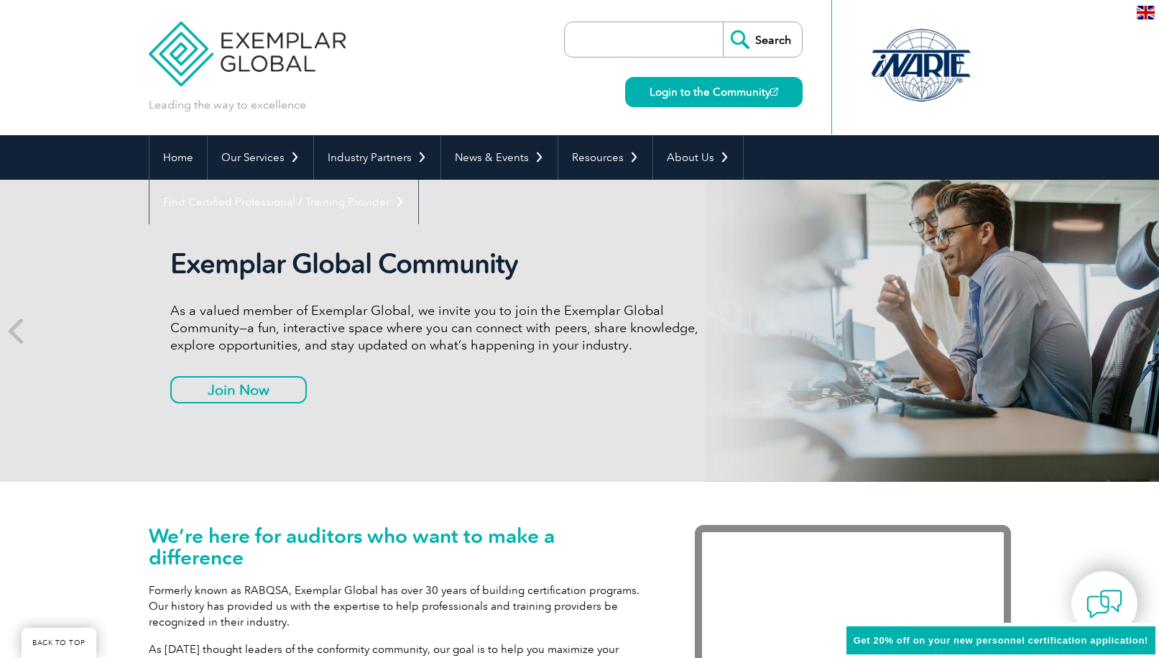  I want to click on a: BACK TO TOP, so click(59, 642).